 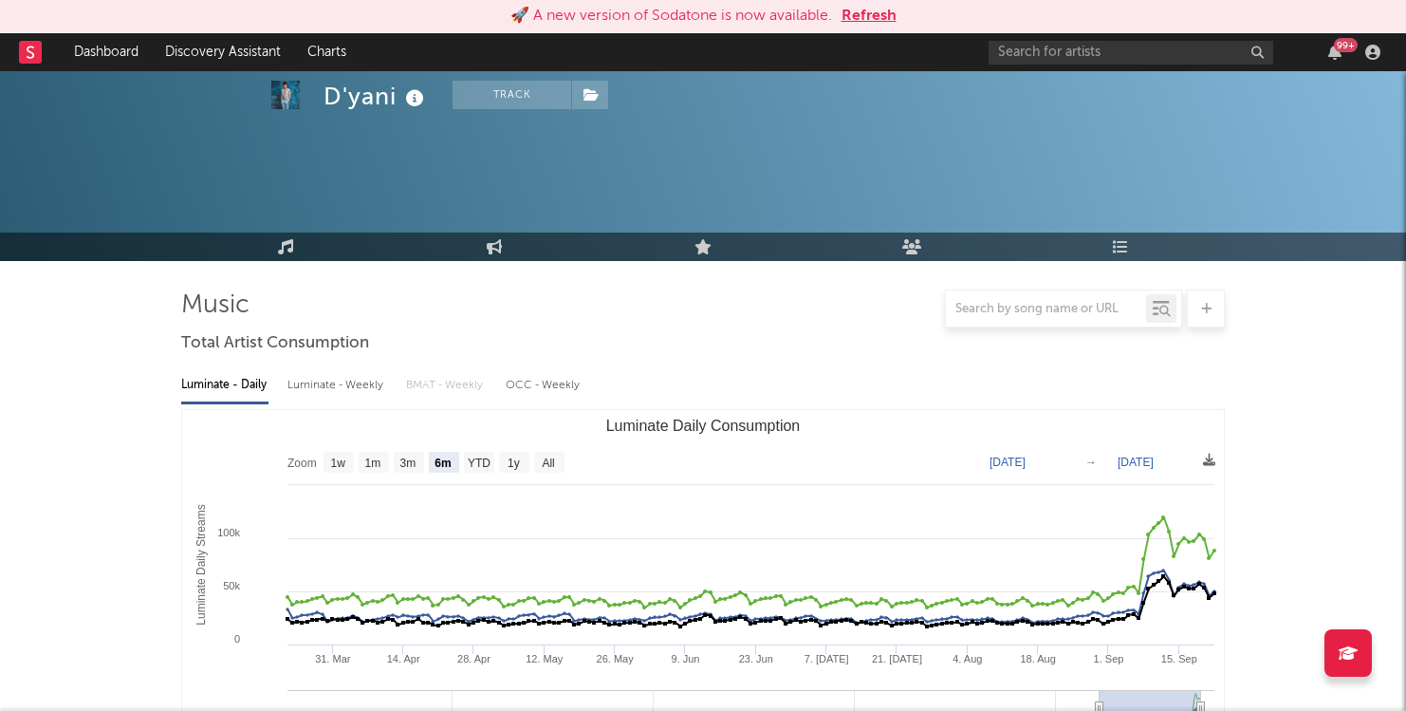 I want to click on text: 3m, so click(x=408, y=463).